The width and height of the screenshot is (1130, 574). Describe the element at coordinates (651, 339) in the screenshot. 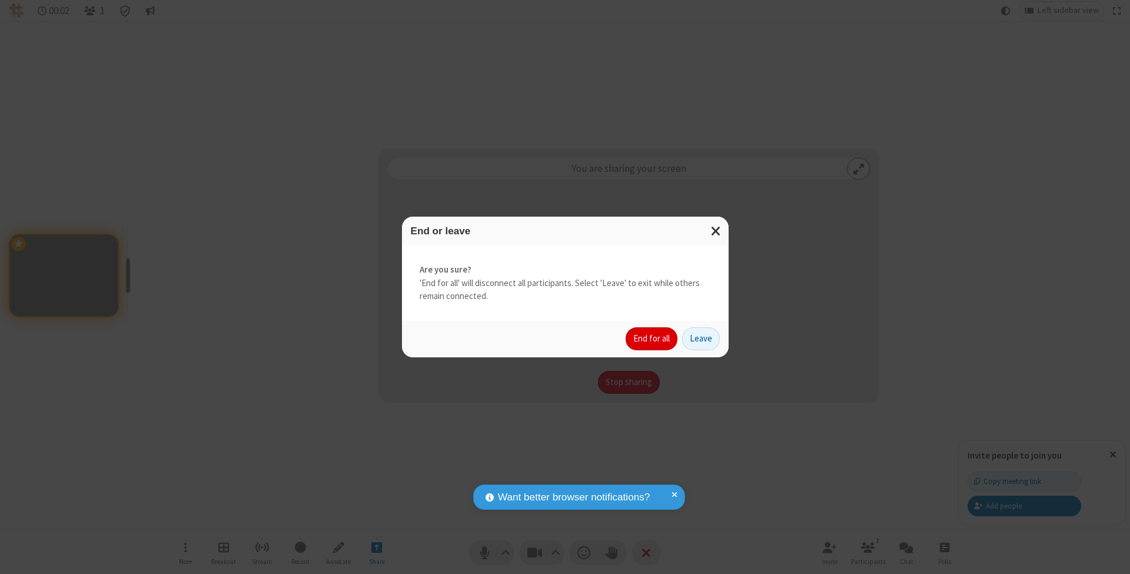

I see `button: End for all` at that location.